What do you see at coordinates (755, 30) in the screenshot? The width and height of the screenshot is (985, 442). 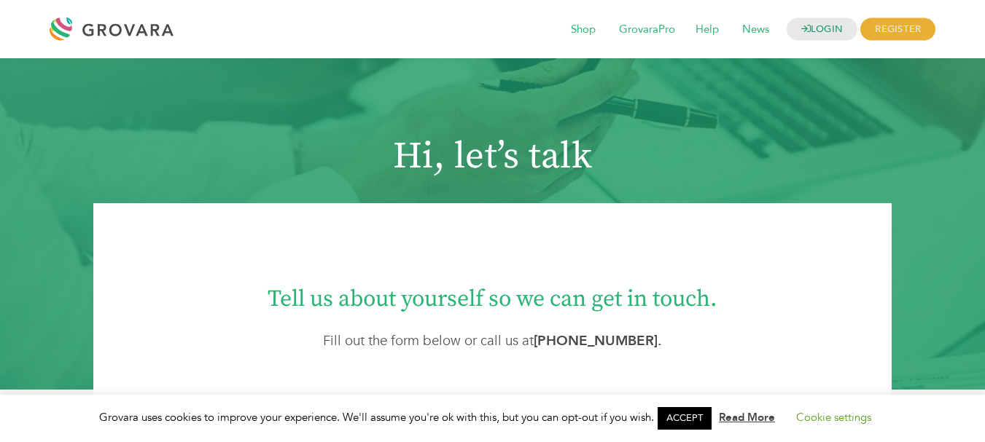 I see `a: News` at bounding box center [755, 30].